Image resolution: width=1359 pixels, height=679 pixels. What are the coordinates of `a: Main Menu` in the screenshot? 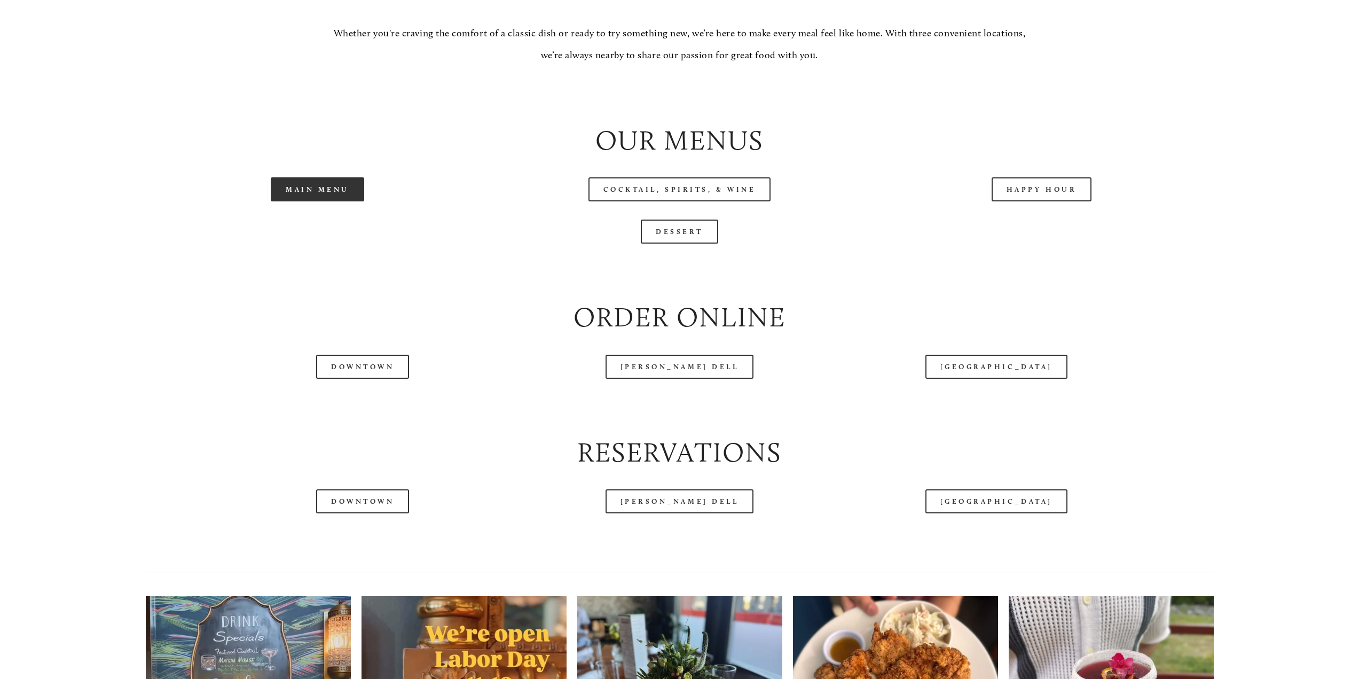 It's located at (317, 189).